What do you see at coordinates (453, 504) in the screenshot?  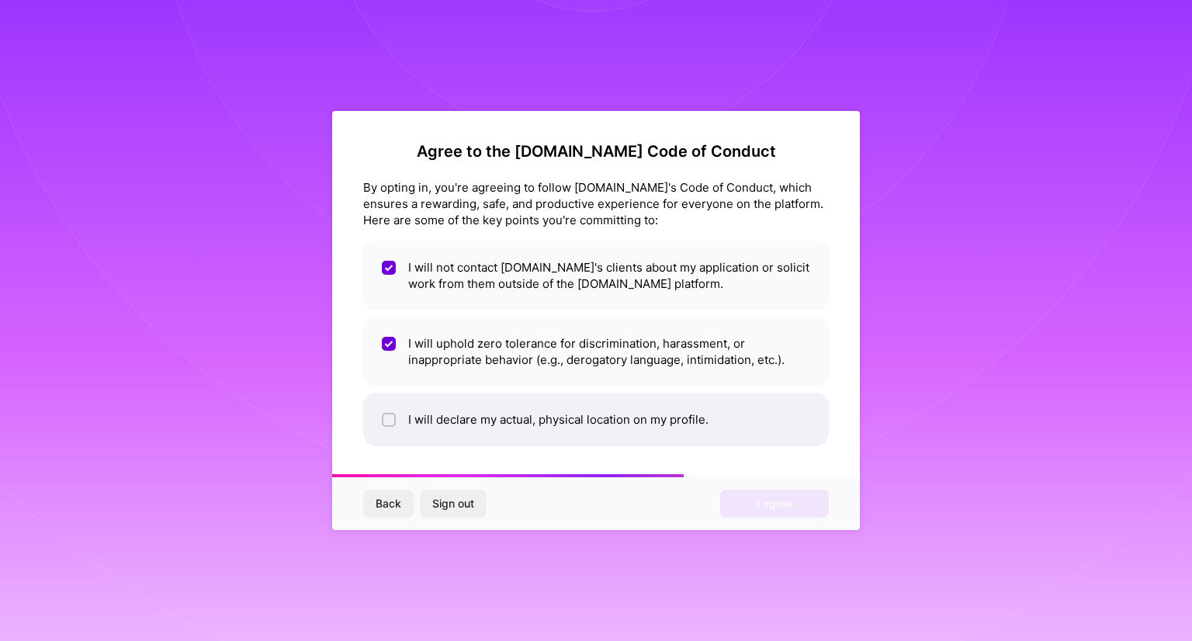 I see `button: Sign out` at bounding box center [453, 504].